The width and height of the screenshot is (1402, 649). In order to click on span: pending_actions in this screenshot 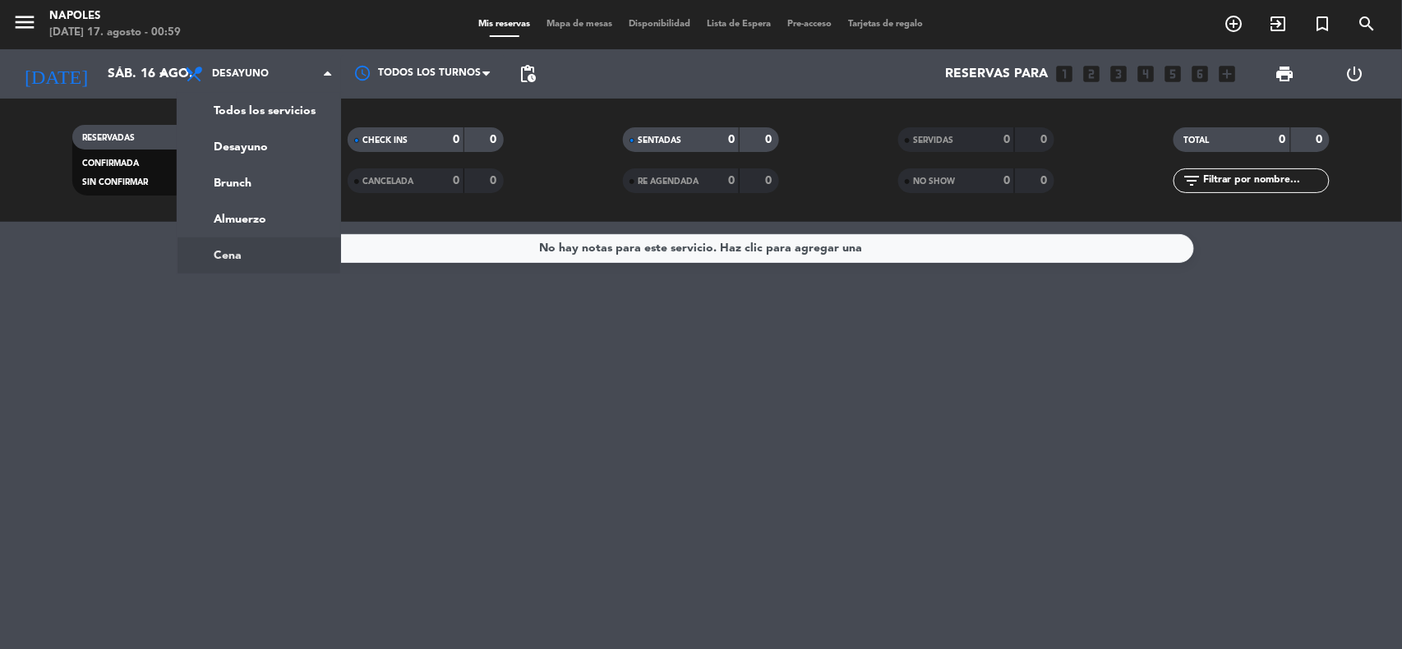, I will do `click(527, 74)`.